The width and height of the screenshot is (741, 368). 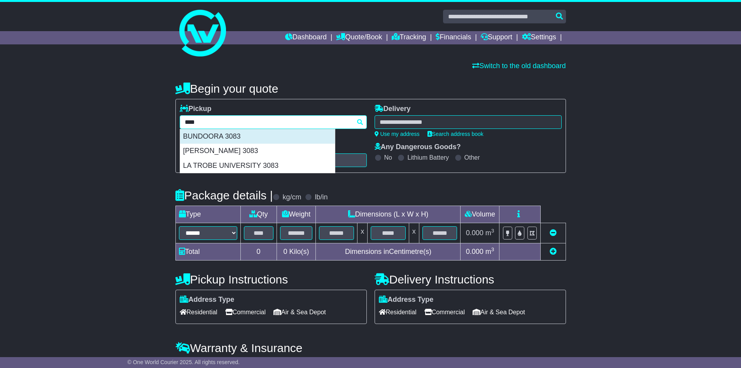 What do you see at coordinates (553, 251) in the screenshot?
I see `a: Add new item` at bounding box center [553, 251].